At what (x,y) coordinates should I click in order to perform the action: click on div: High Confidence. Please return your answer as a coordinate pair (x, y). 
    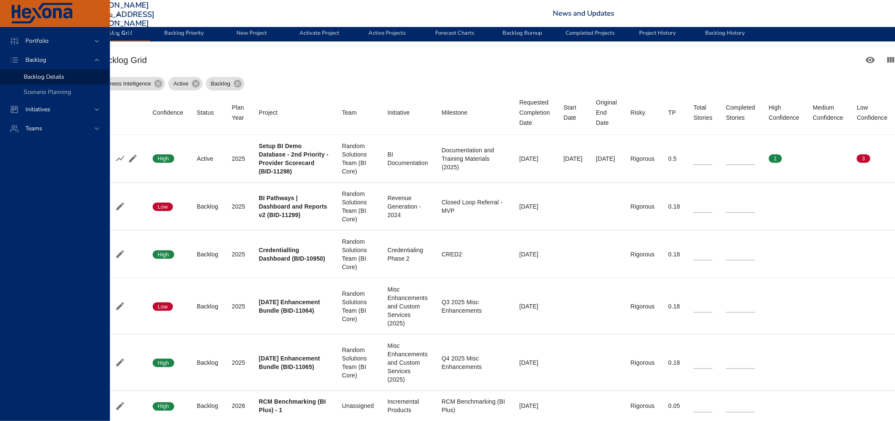
    Looking at the image, I should click on (784, 112).